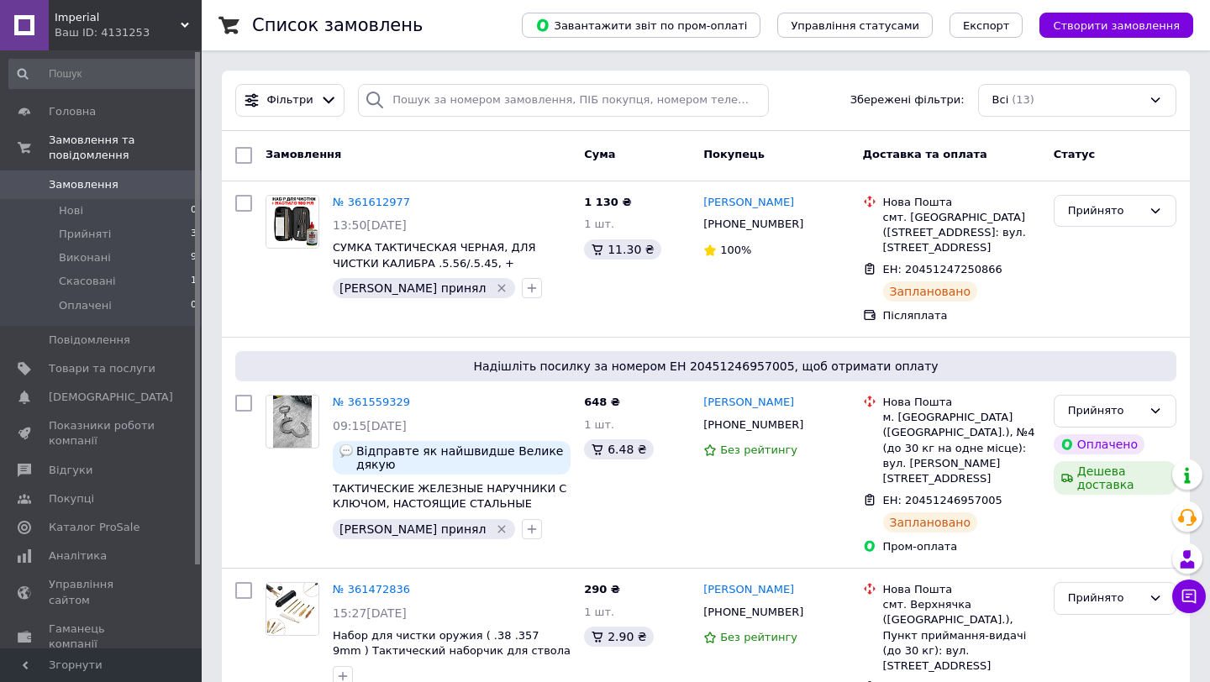  What do you see at coordinates (71, 211) in the screenshot?
I see `span: Нові` at bounding box center [71, 211].